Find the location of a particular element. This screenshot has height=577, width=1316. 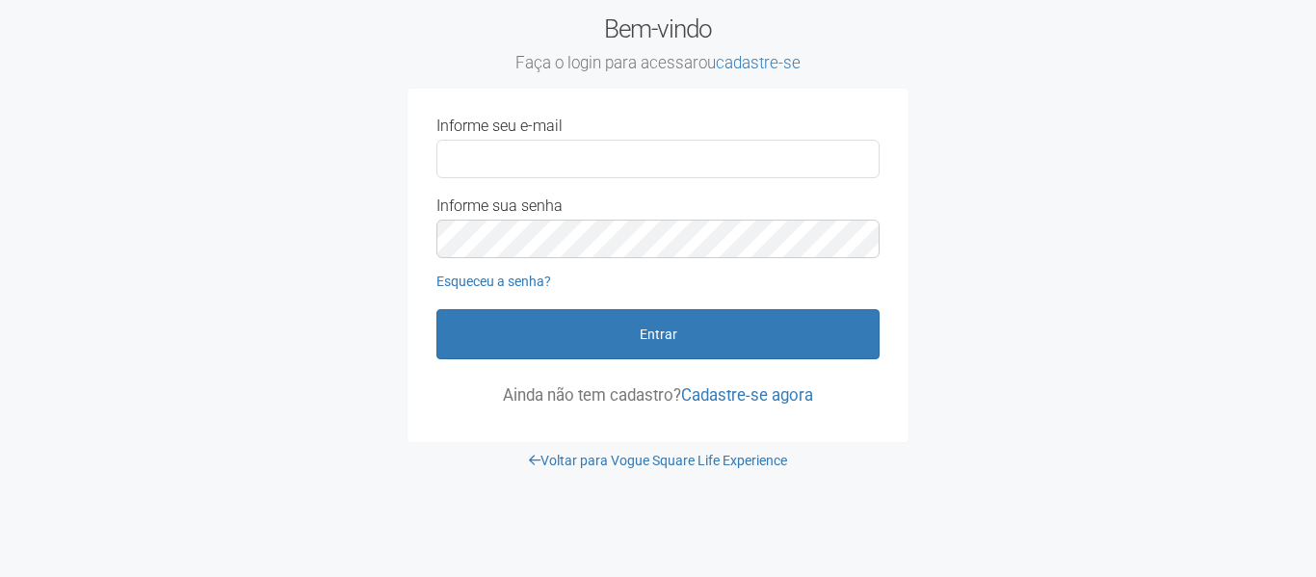

label: Informe sua senha is located at coordinates (499, 206).